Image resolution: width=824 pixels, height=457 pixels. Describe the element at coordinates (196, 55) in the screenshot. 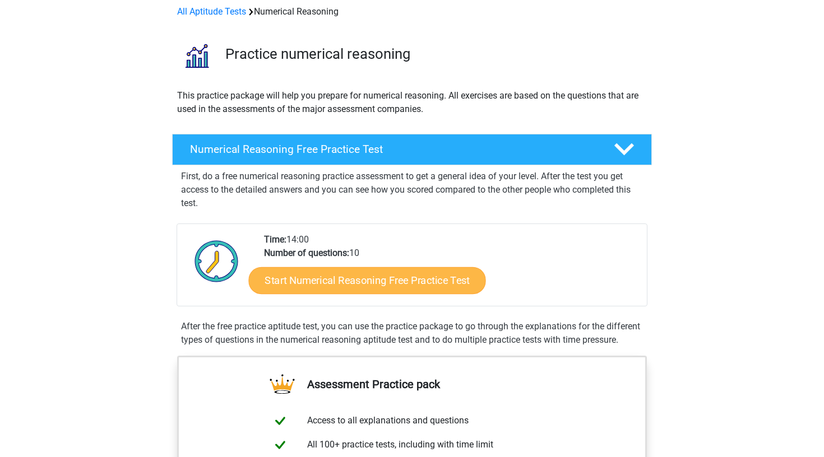

I see `img: numerical reasoning` at that location.